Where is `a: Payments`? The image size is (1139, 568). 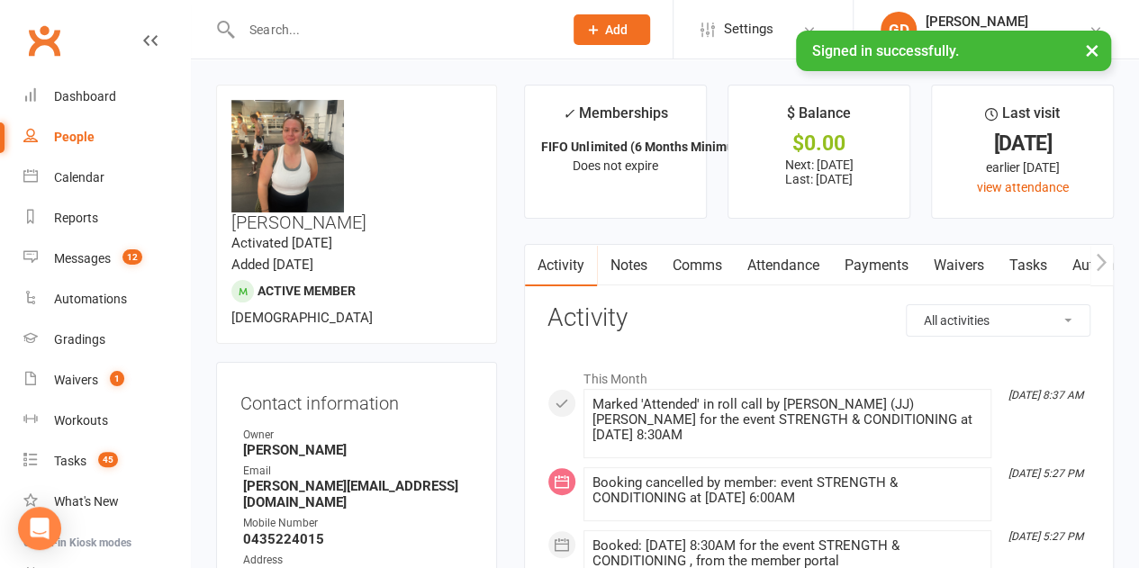
a: Payments is located at coordinates (875, 266).